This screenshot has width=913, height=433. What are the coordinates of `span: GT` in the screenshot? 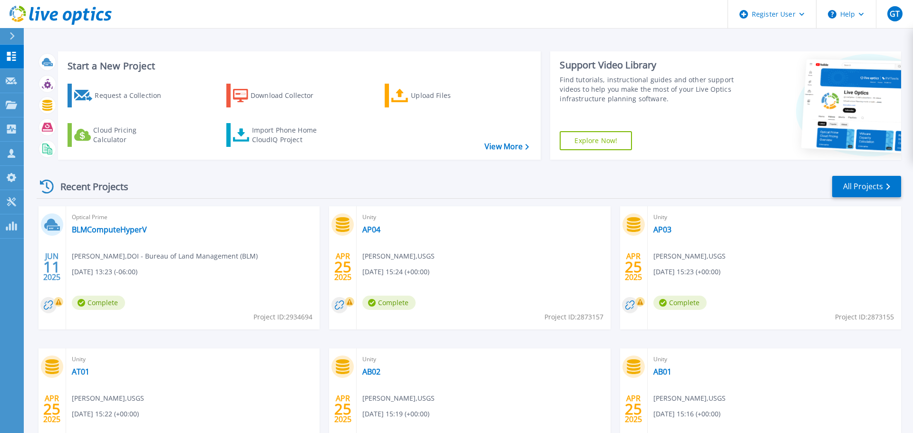 It's located at (895, 14).